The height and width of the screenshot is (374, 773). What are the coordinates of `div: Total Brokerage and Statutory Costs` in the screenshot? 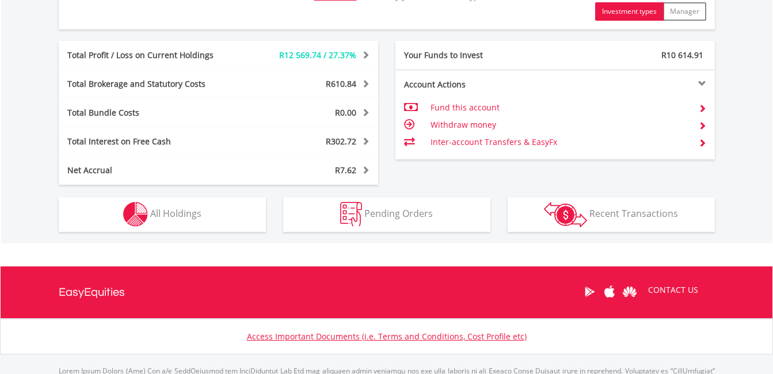 It's located at (152, 84).